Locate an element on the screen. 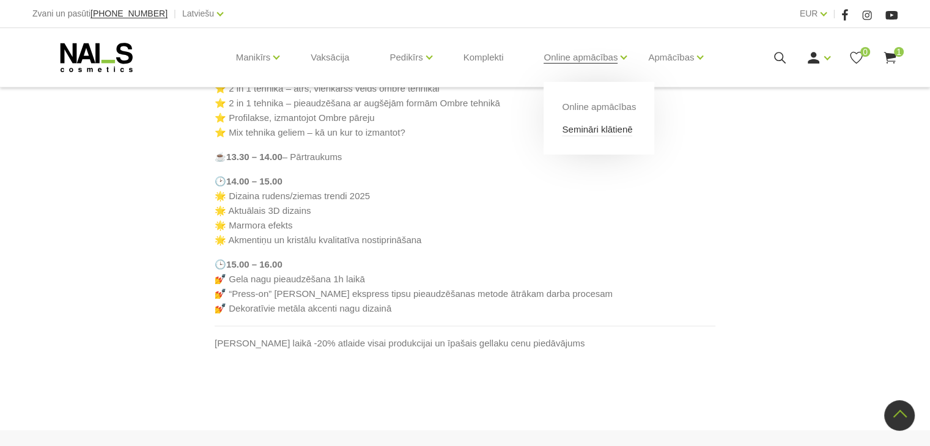  a: Latviešu is located at coordinates (198, 13).